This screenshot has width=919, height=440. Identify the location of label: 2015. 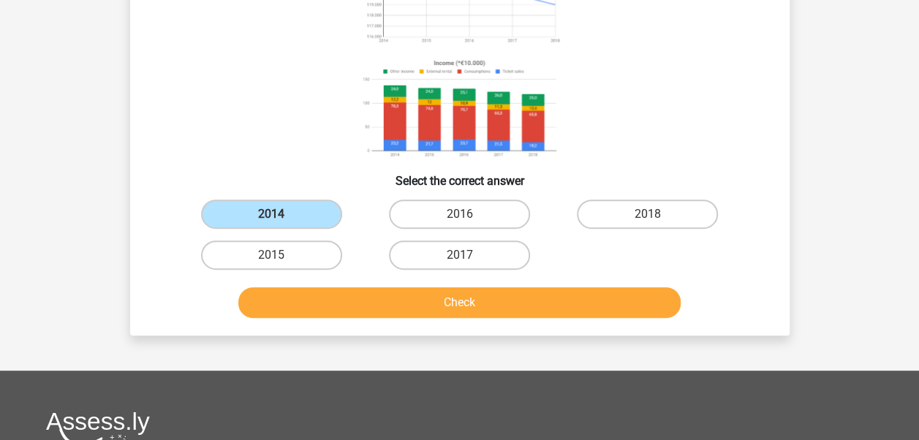
(271, 255).